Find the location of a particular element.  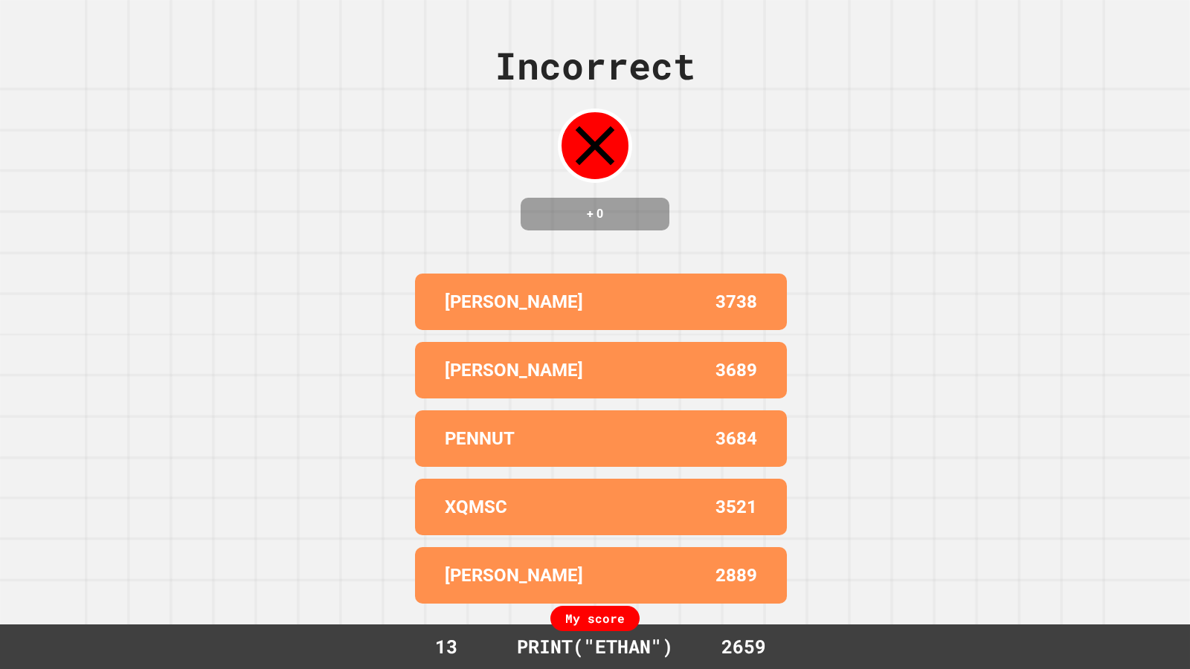

p: 2889 is located at coordinates (736, 575).